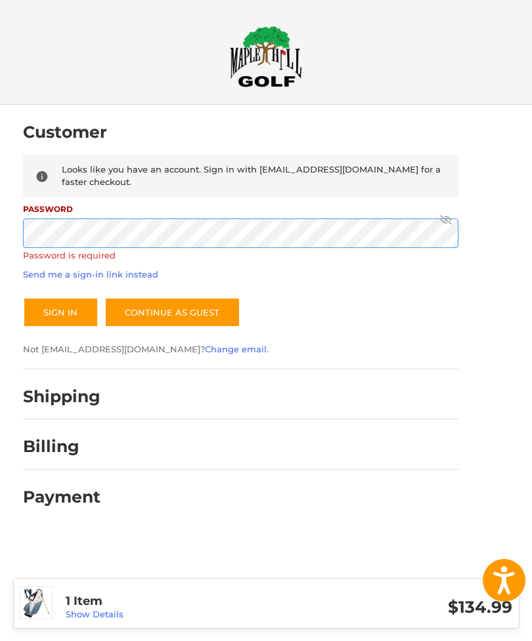  I want to click on h2: Payment, so click(62, 497).